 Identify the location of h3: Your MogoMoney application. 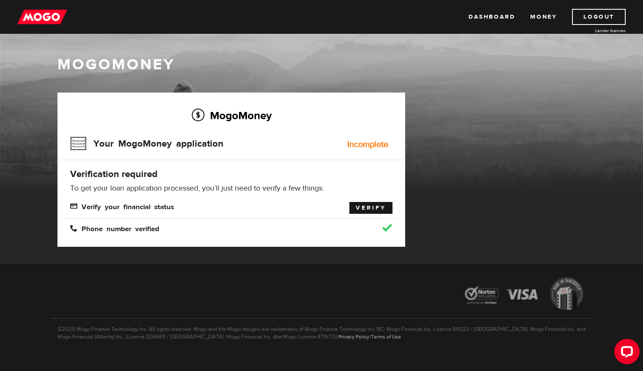
(147, 144).